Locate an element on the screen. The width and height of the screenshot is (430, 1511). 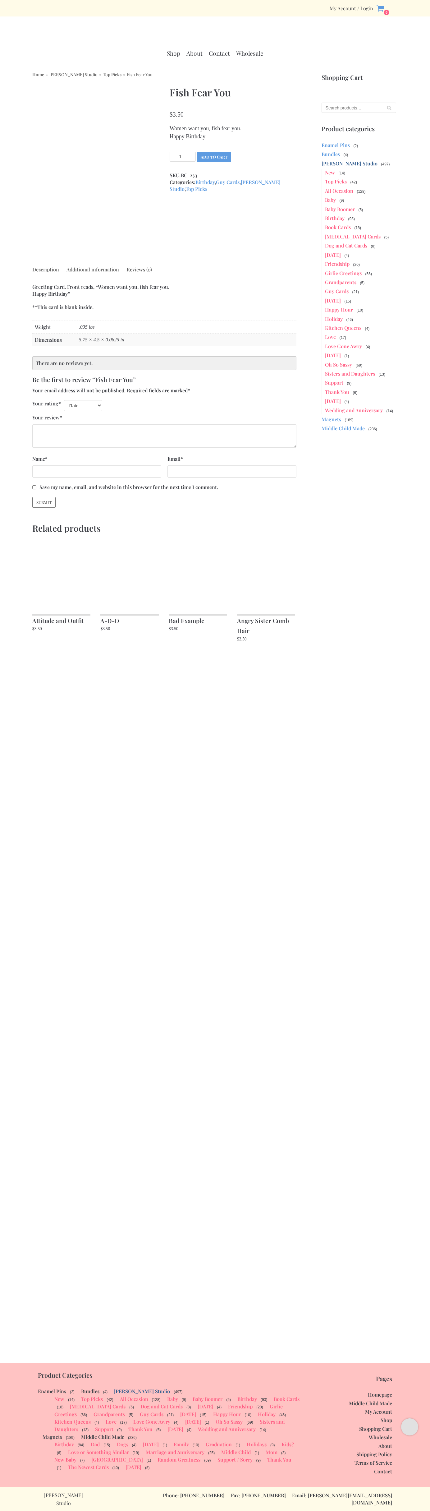
td: 5.75 × 4.5 × 0.0625 in is located at coordinates (188, 340).